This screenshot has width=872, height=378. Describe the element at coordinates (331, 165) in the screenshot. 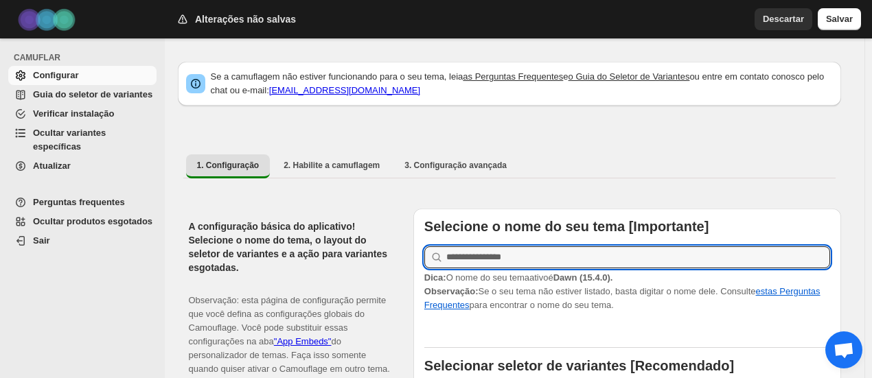

I see `font: 2. Habilite a camuflagem` at that location.